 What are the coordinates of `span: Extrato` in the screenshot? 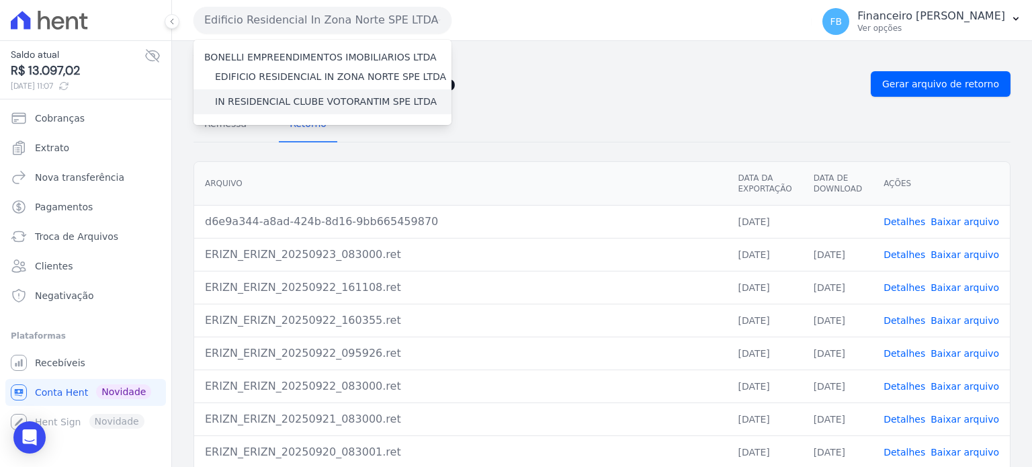 It's located at (52, 148).